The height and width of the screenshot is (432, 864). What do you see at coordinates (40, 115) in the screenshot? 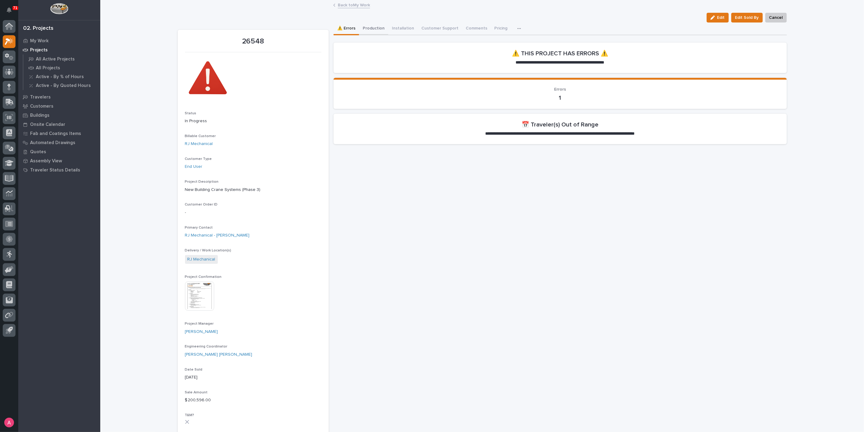
I see `p: Buildings` at bounding box center [40, 115].